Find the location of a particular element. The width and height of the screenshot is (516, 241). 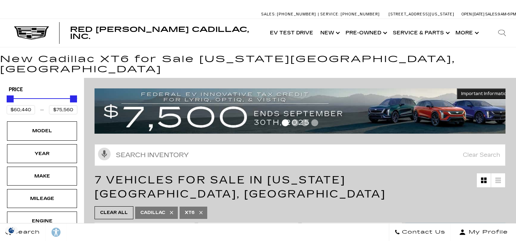

input: Search Inventory is located at coordinates (300, 155).